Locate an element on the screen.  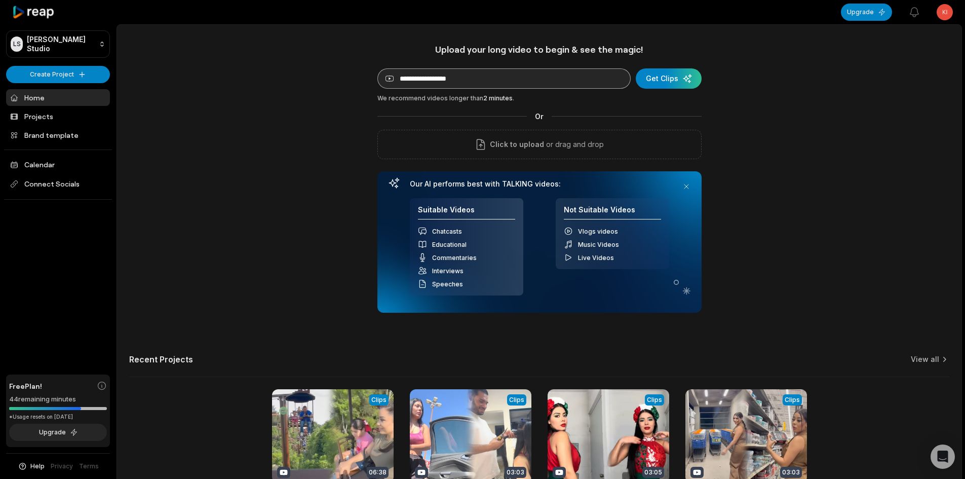
a: Home is located at coordinates (58, 97).